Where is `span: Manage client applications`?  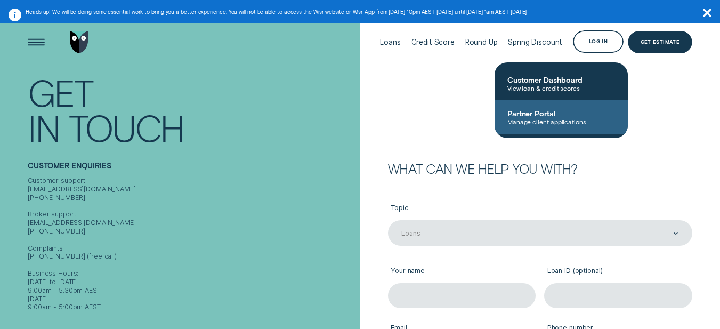
span: Manage client applications is located at coordinates (561, 122).